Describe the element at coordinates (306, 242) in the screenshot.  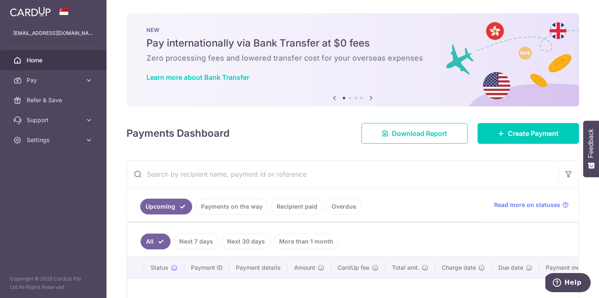
I see `a: More than 1 month` at that location.